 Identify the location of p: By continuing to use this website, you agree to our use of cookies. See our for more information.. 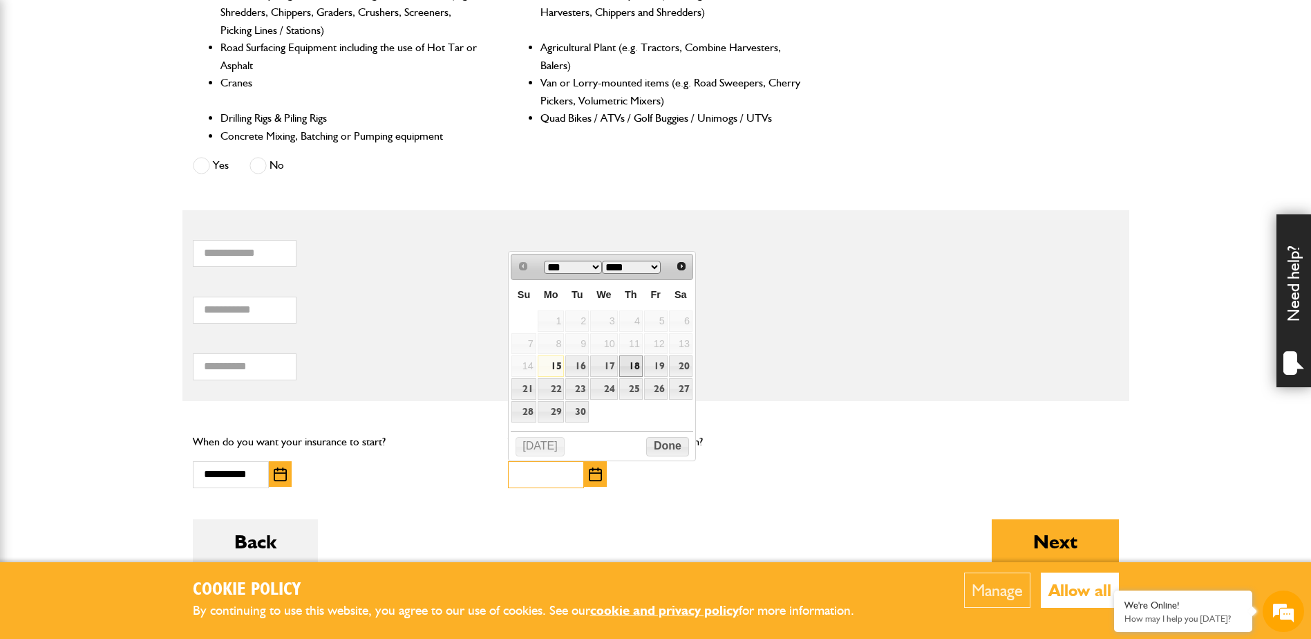
(535, 610).